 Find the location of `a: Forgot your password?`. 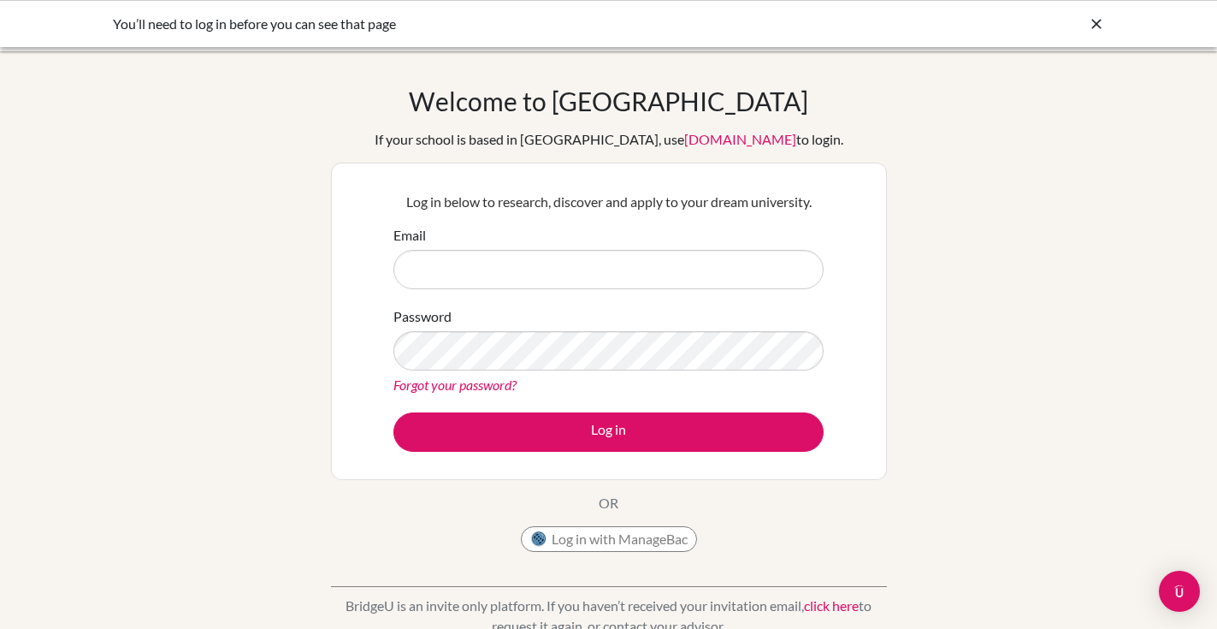

a: Forgot your password? is located at coordinates (455, 384).